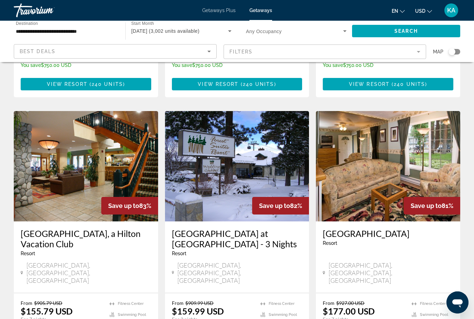  What do you see at coordinates (130, 205) in the screenshot?
I see `div: 83%` at bounding box center [130, 205].